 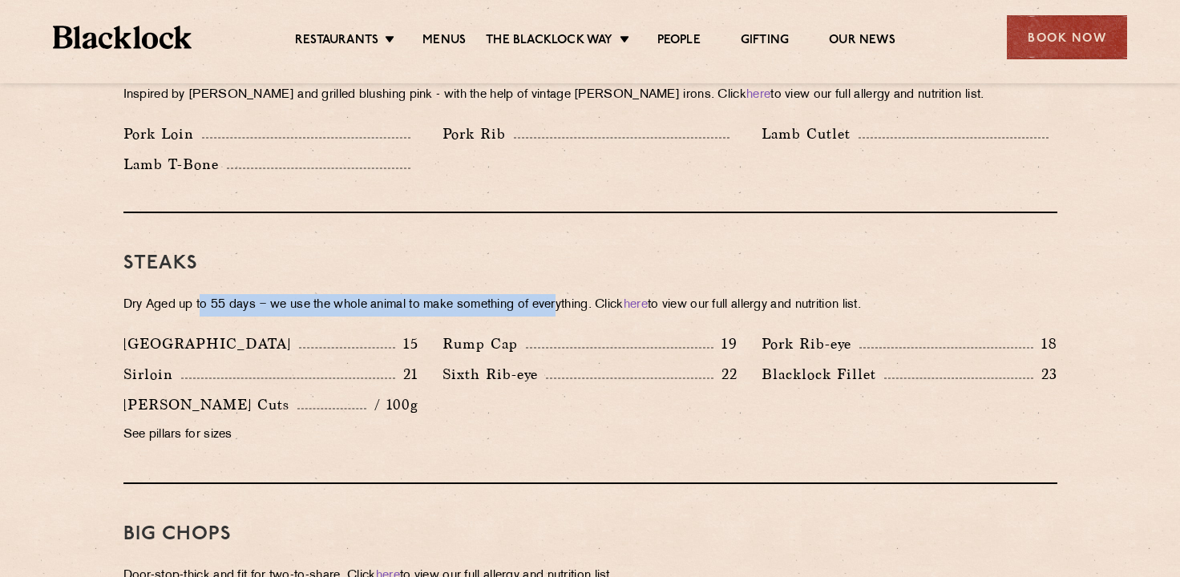 I want to click on p: Pork Rib, so click(x=478, y=134).